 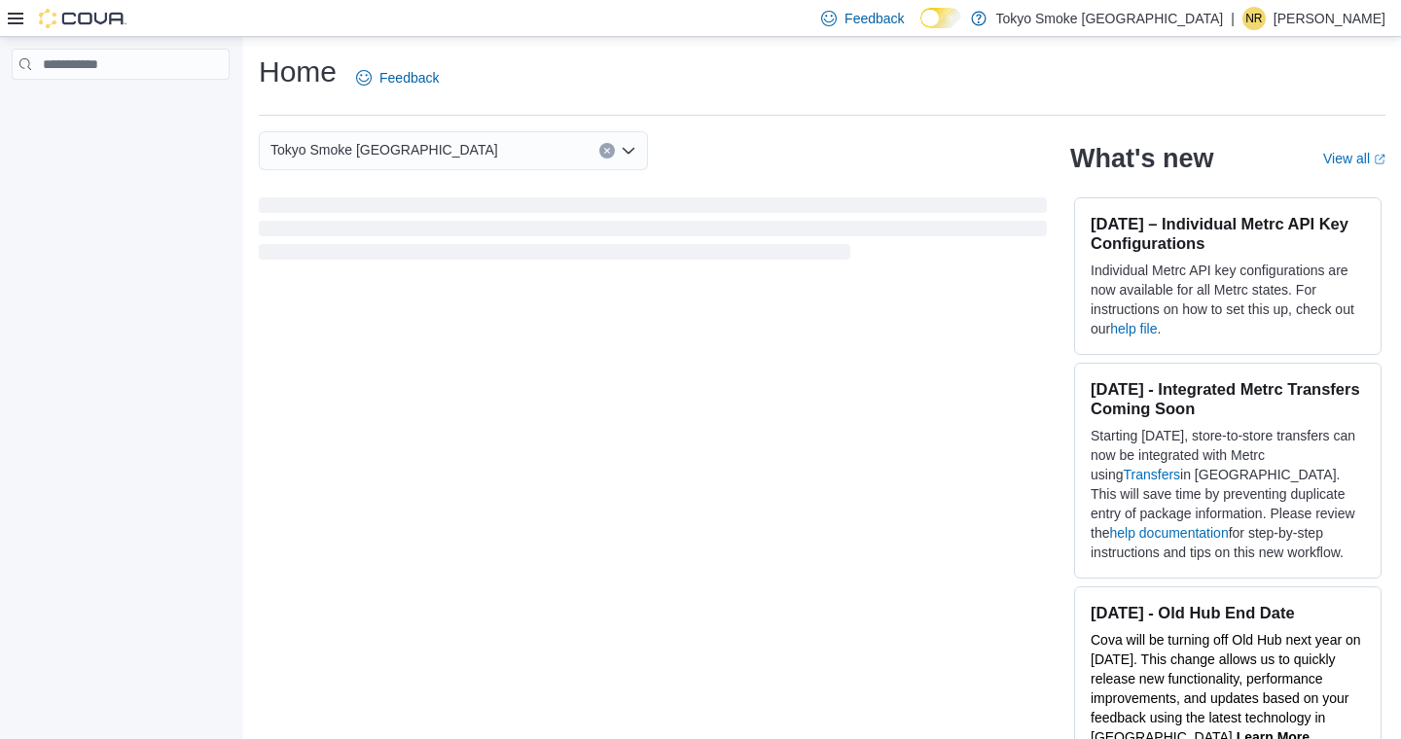 What do you see at coordinates (1253, 18) in the screenshot?
I see `span: NR` at bounding box center [1253, 18].